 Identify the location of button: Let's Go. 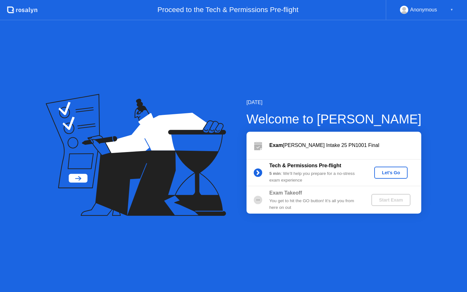
(391, 173).